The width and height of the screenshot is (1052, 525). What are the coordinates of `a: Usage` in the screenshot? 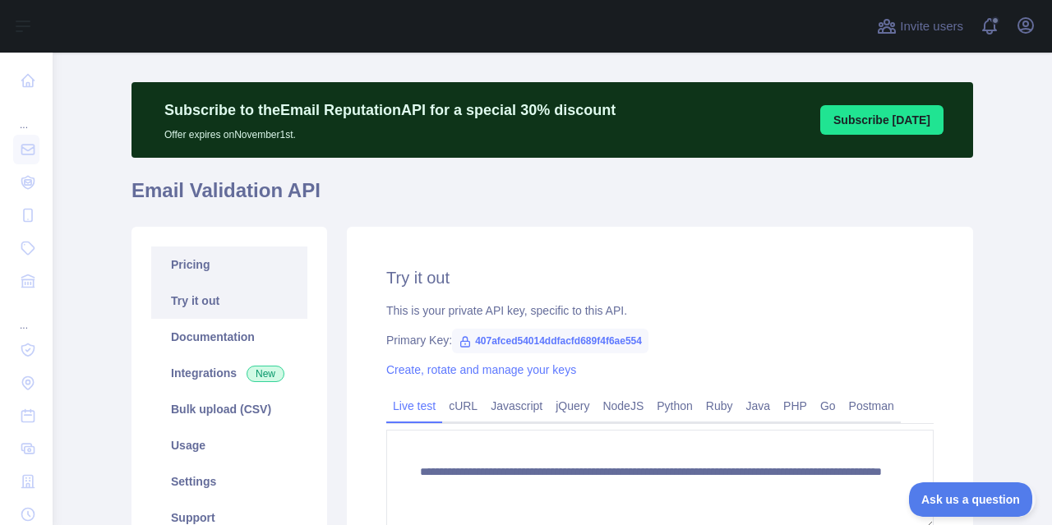 It's located at (229, 446).